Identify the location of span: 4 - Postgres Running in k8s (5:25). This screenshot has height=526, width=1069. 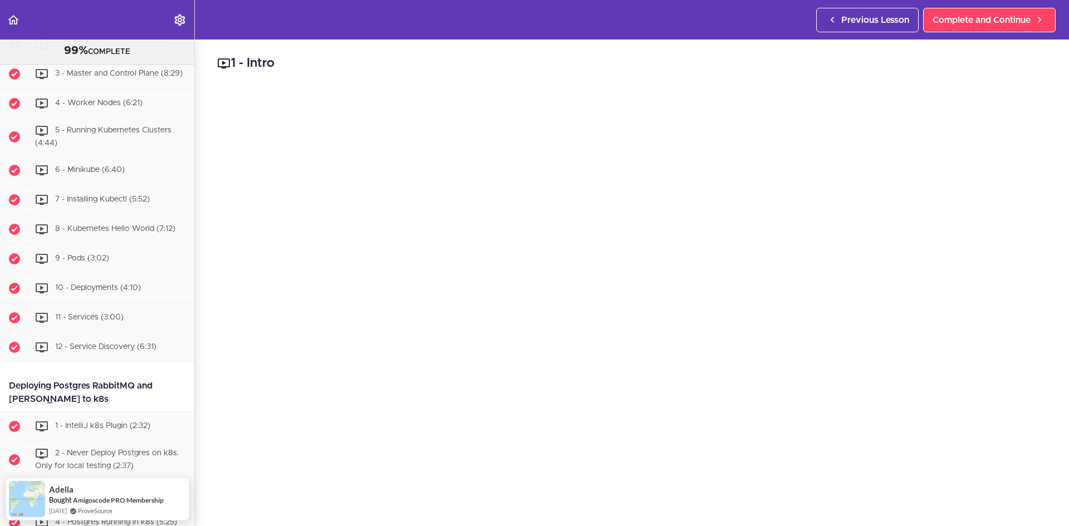
(116, 522).